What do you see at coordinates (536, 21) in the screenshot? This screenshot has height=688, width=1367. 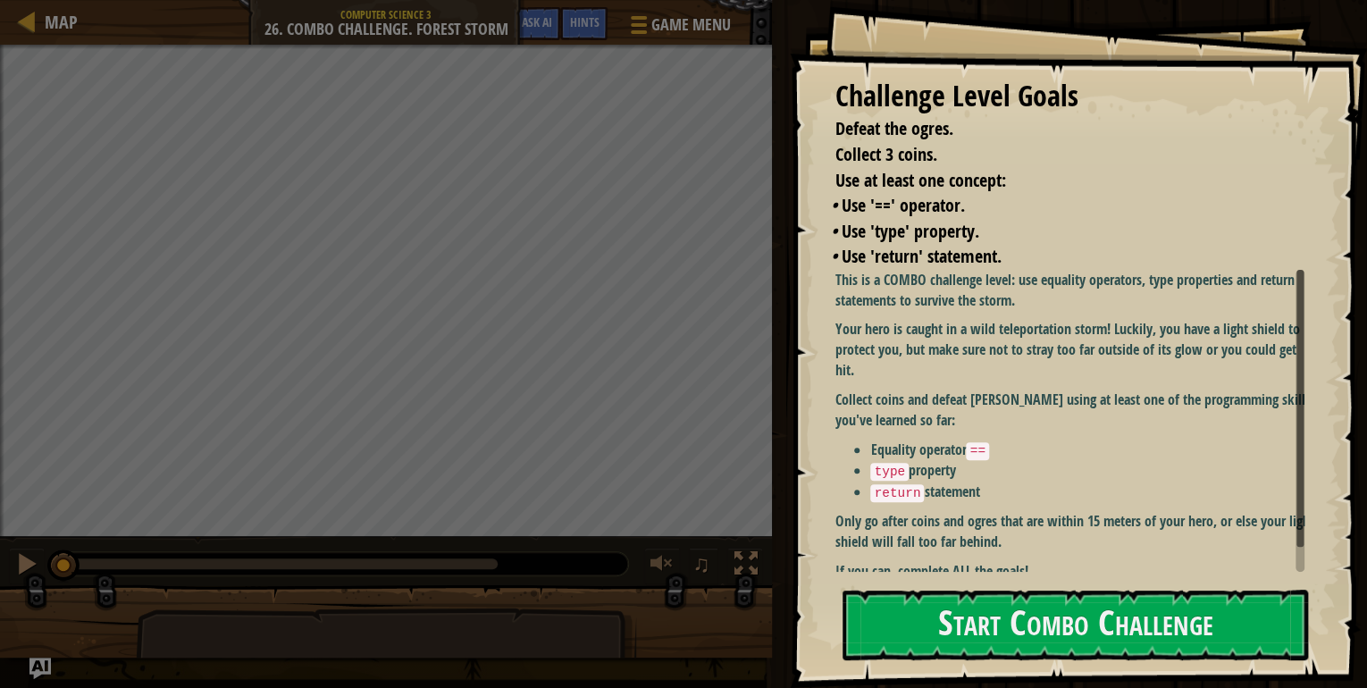 I see `span: Ask AI` at bounding box center [536, 21].